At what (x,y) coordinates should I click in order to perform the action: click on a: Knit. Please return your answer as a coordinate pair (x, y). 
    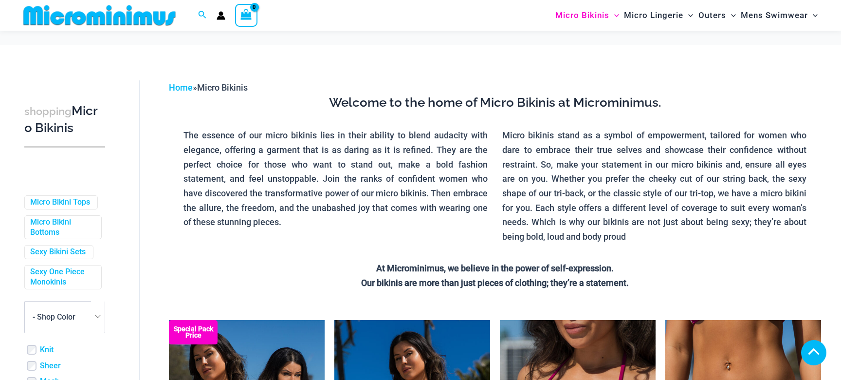
    Looking at the image, I should click on (47, 350).